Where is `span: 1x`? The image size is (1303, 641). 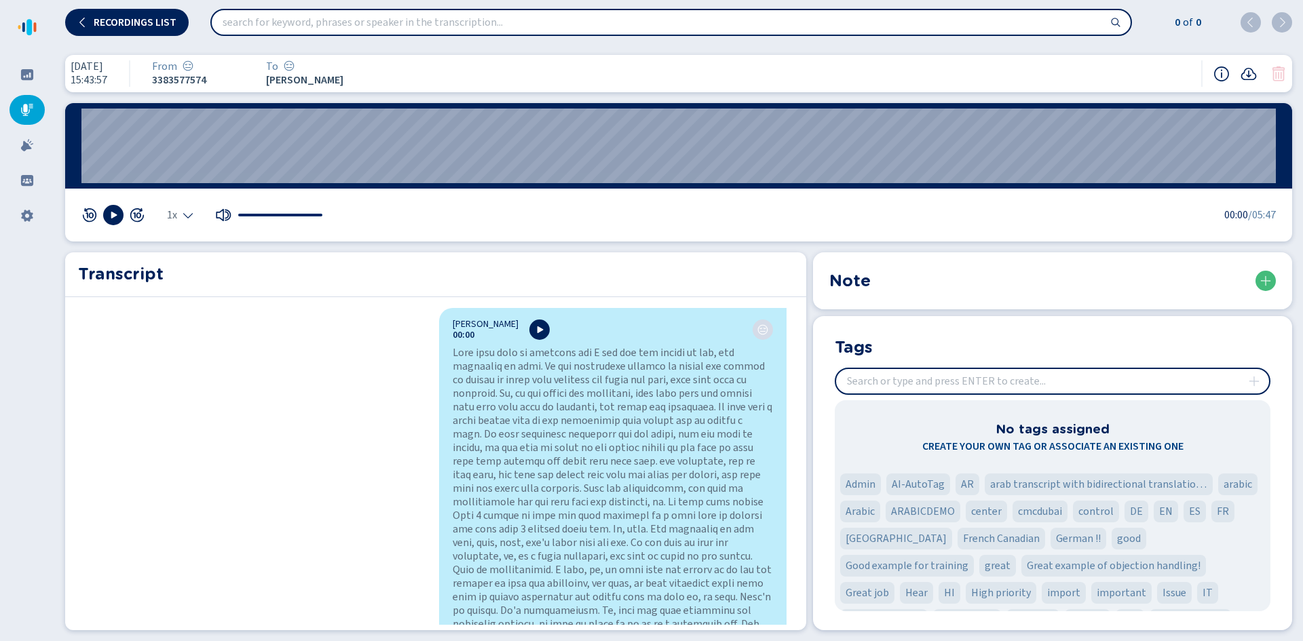
span: 1x is located at coordinates (172, 215).